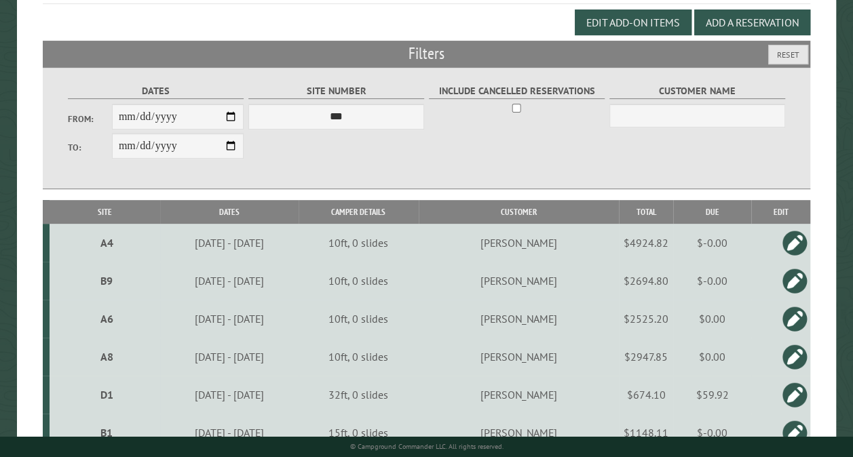 The height and width of the screenshot is (457, 853). What do you see at coordinates (646, 357) in the screenshot?
I see `td: $2947.85` at bounding box center [646, 357].